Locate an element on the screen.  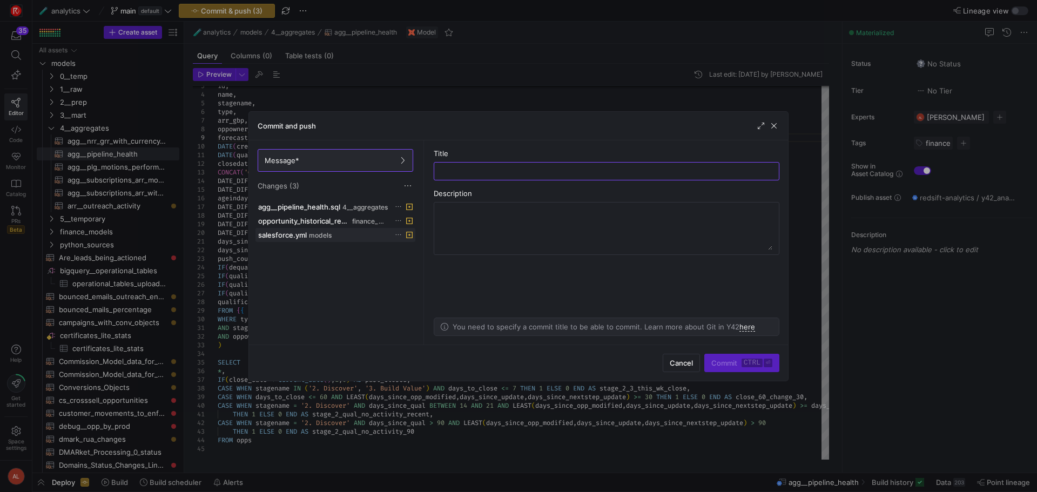
p: You need to specify a commit title to be able to commit. Learn more about Git in Y42 is located at coordinates (604, 327).